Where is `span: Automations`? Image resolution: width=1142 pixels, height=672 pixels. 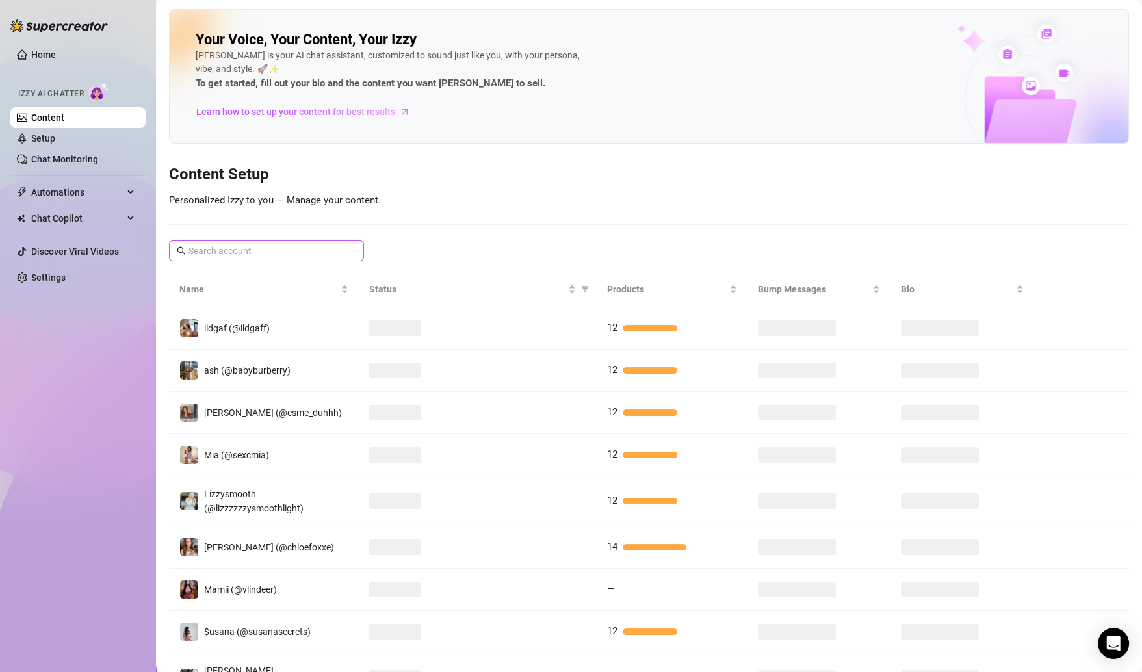 span: Automations is located at coordinates (77, 192).